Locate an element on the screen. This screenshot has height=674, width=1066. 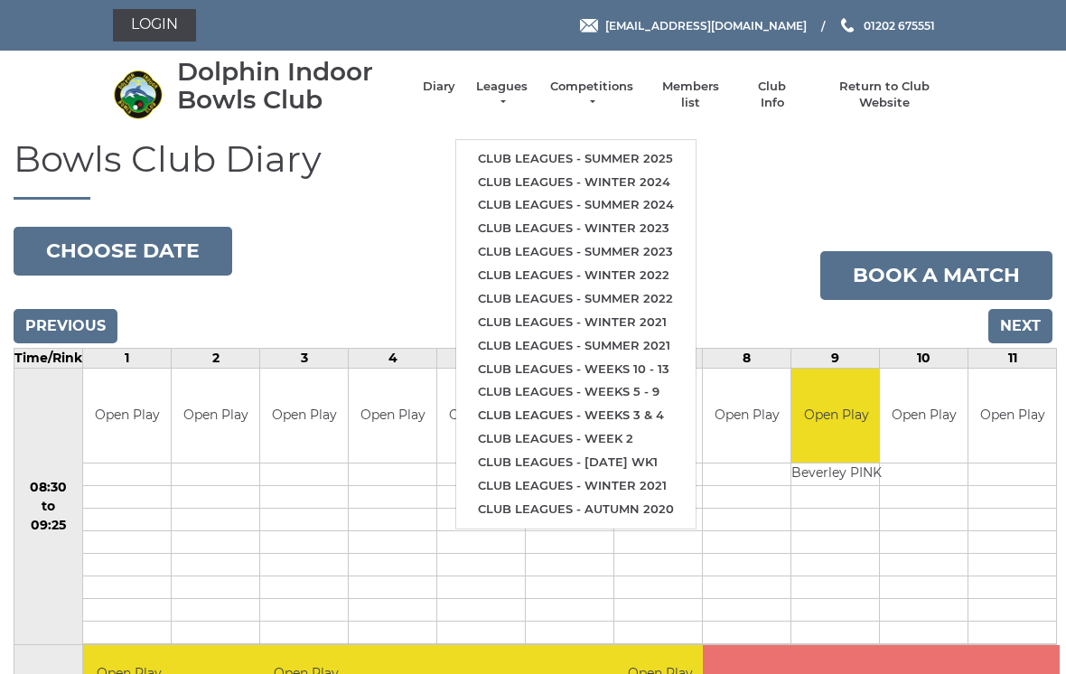
td: 11 is located at coordinates (1013, 358).